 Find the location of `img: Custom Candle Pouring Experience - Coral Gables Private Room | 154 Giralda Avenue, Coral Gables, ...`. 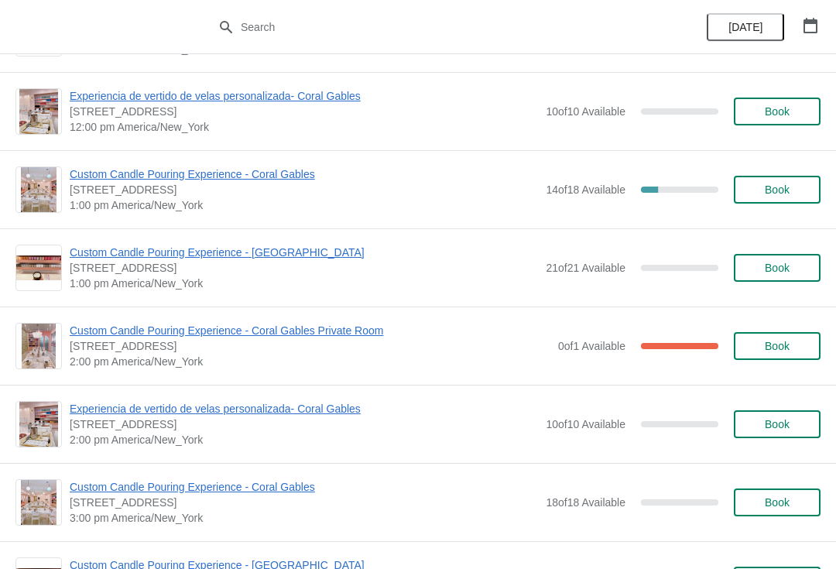

img: Custom Candle Pouring Experience - Coral Gables Private Room | 154 Giralda Avenue, Coral Gables, ... is located at coordinates (39, 346).